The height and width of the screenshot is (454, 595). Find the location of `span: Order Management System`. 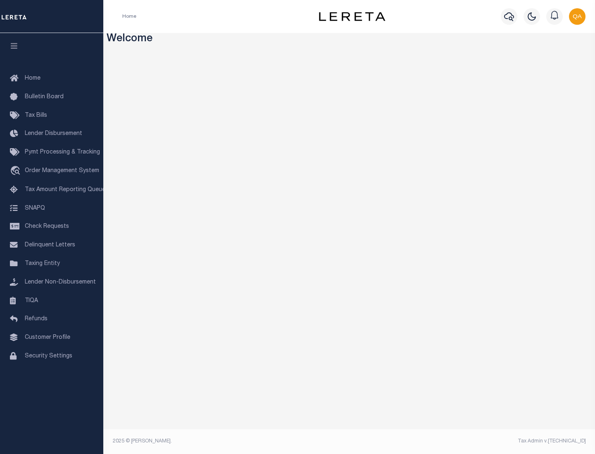

span: Order Management System is located at coordinates (62, 171).